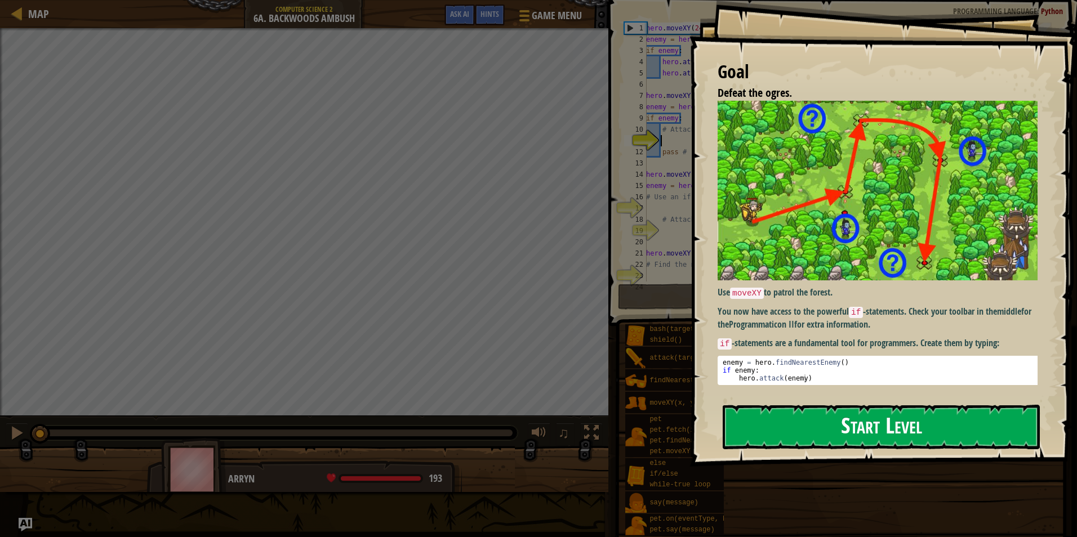 The height and width of the screenshot is (537, 1077). What do you see at coordinates (35, 14) in the screenshot?
I see `a: Map` at bounding box center [35, 14].